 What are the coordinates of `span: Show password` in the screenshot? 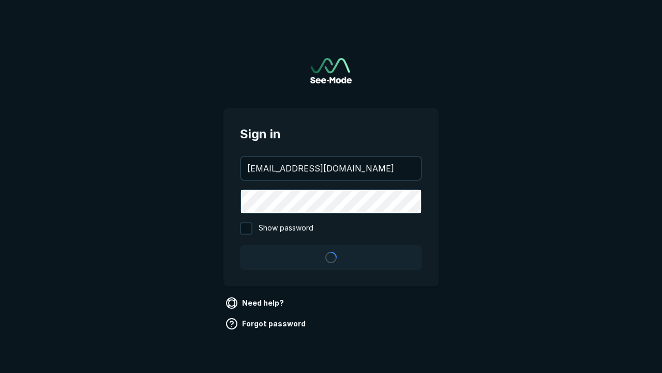 It's located at (286, 228).